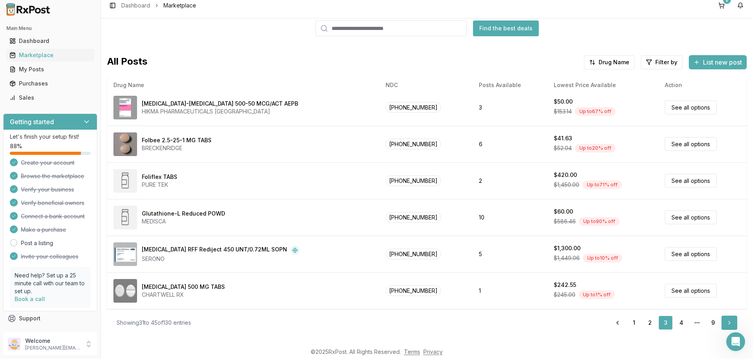 This screenshot has height=359, width=753. Describe the element at coordinates (566, 185) in the screenshot. I see `span: $1,450.00` at that location.